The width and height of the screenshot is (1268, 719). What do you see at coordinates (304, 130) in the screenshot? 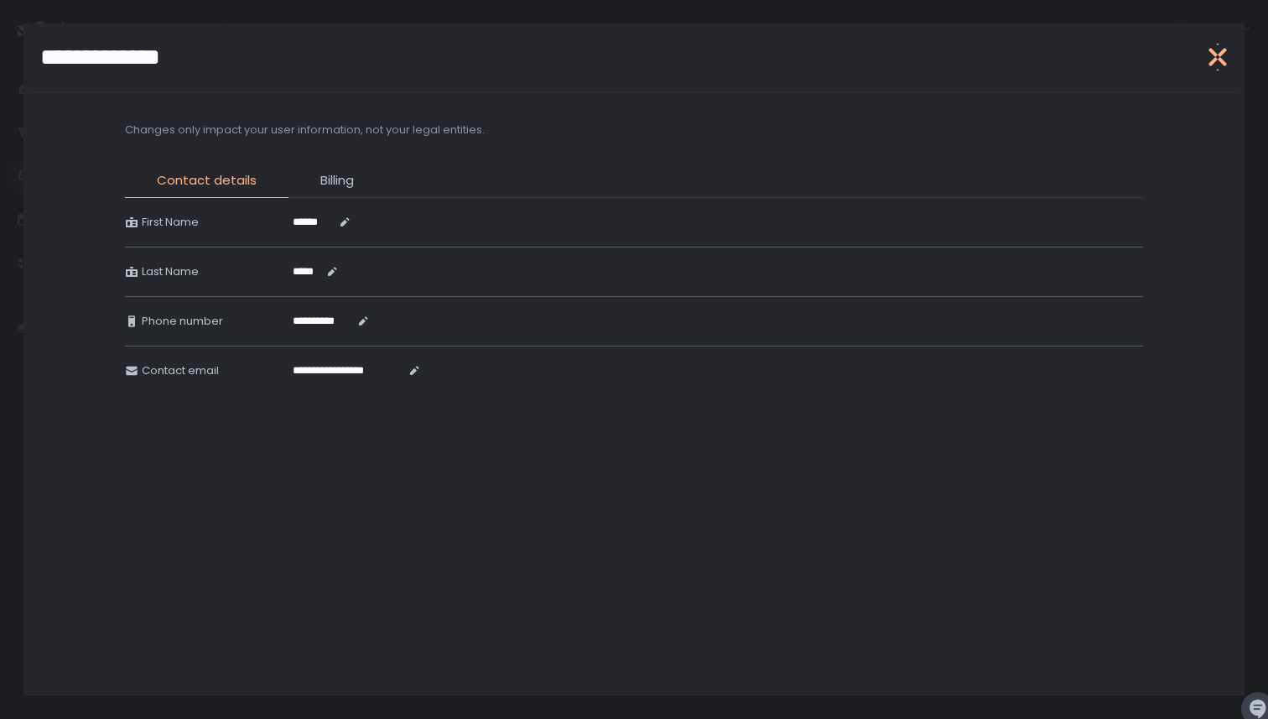
I see `h2: Changes only impact your user information, not your legal entities.` at bounding box center [304, 130].